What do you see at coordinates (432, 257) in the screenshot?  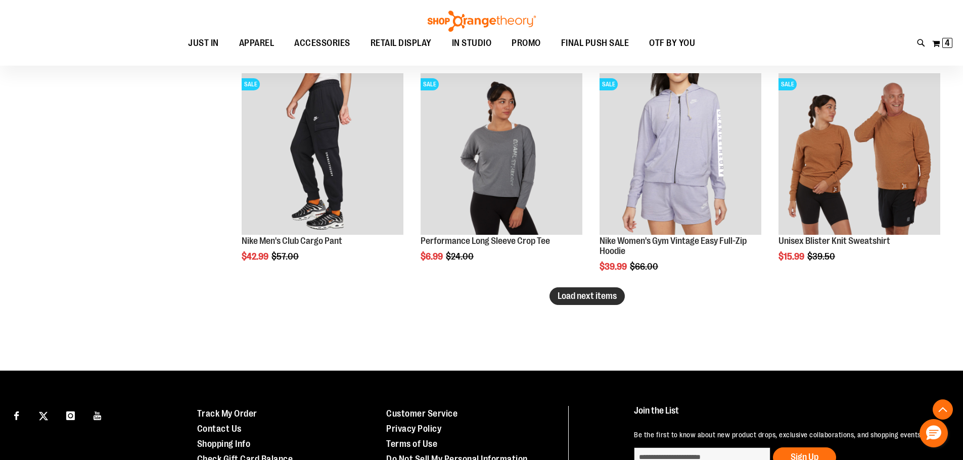 I see `span: $6.99` at bounding box center [432, 257].